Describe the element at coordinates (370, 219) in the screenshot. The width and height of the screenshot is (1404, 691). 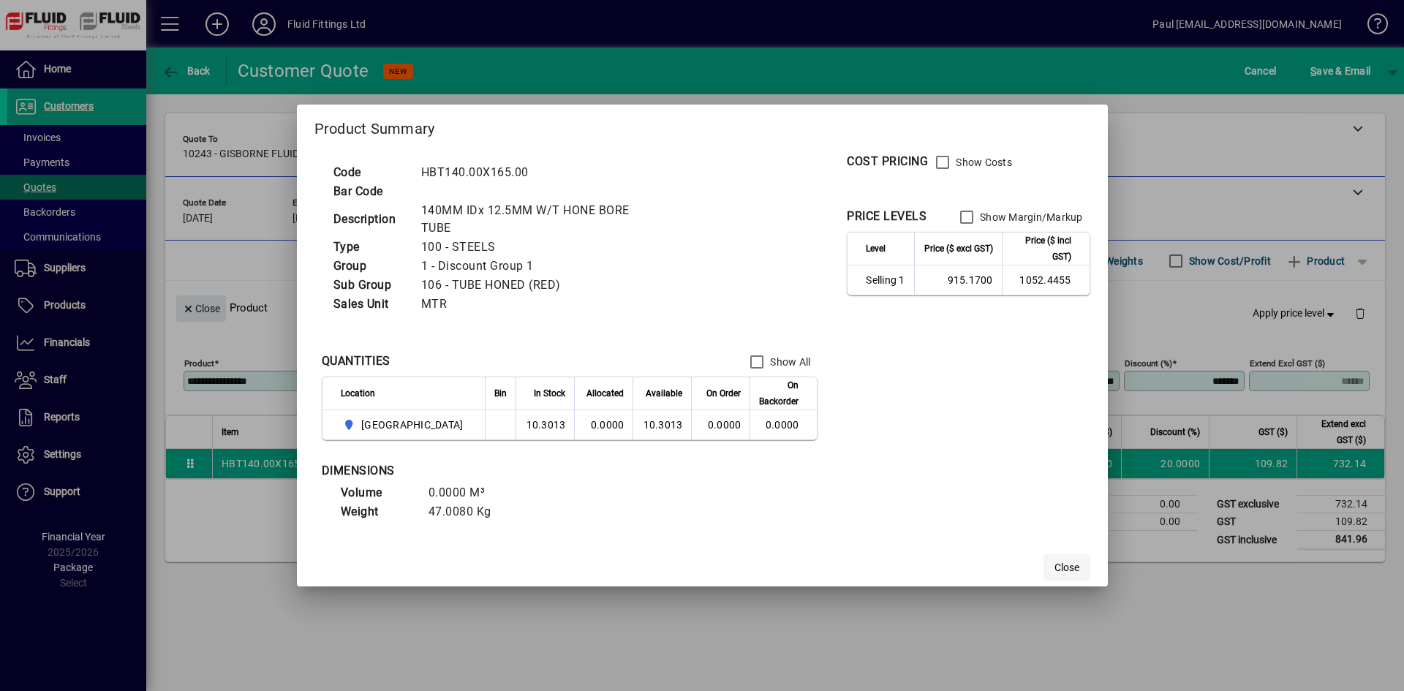
I see `td: Description` at that location.